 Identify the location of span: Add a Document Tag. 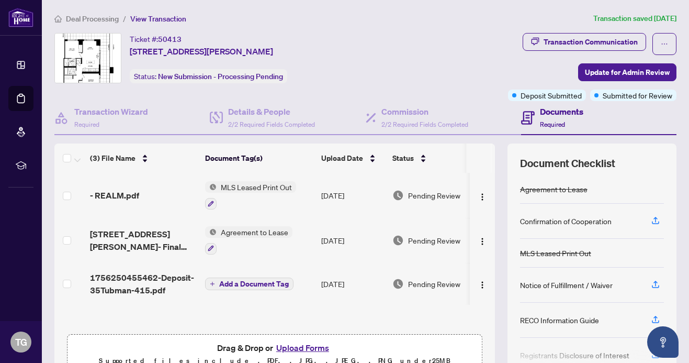
(254, 284).